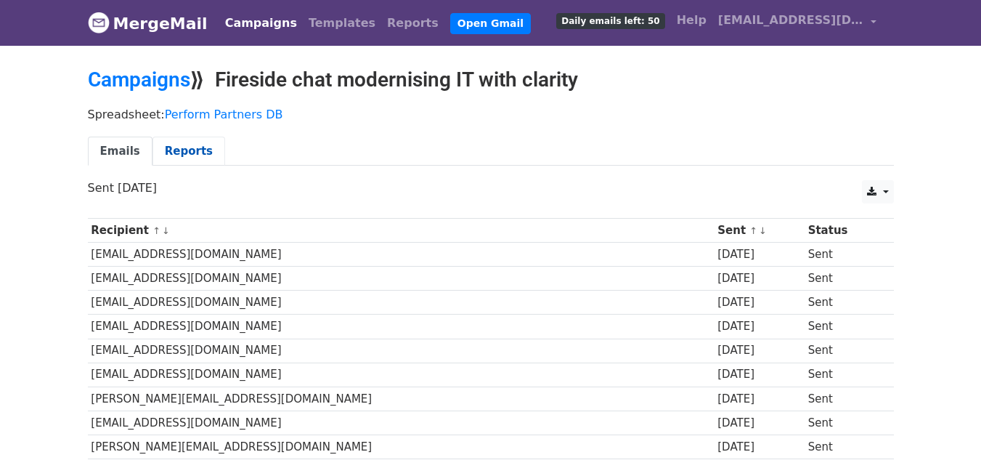 Image resolution: width=981 pixels, height=460 pixels. I want to click on a: Templates, so click(342, 23).